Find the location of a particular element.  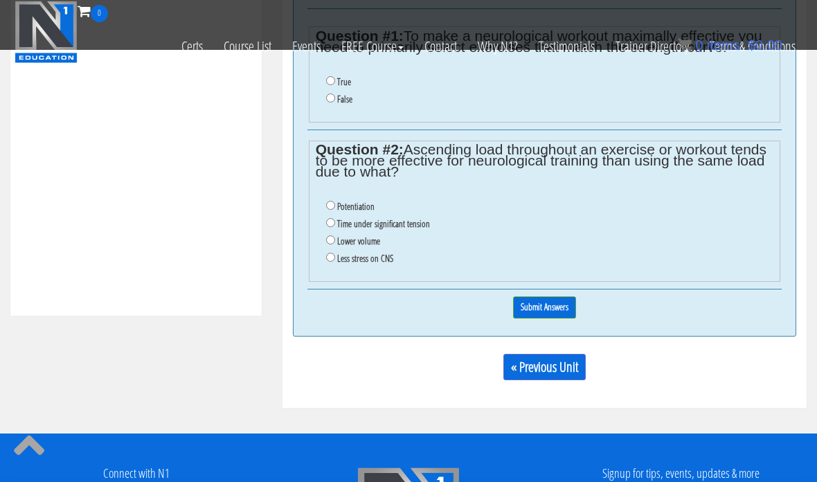

legend: Ascending load throughout an exercise or workout tends to be more effective for neurological trai... is located at coordinates (545, 161).